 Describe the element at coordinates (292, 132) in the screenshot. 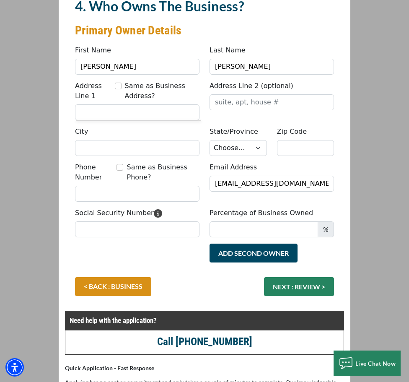

I see `label: Zip Code` at that location.